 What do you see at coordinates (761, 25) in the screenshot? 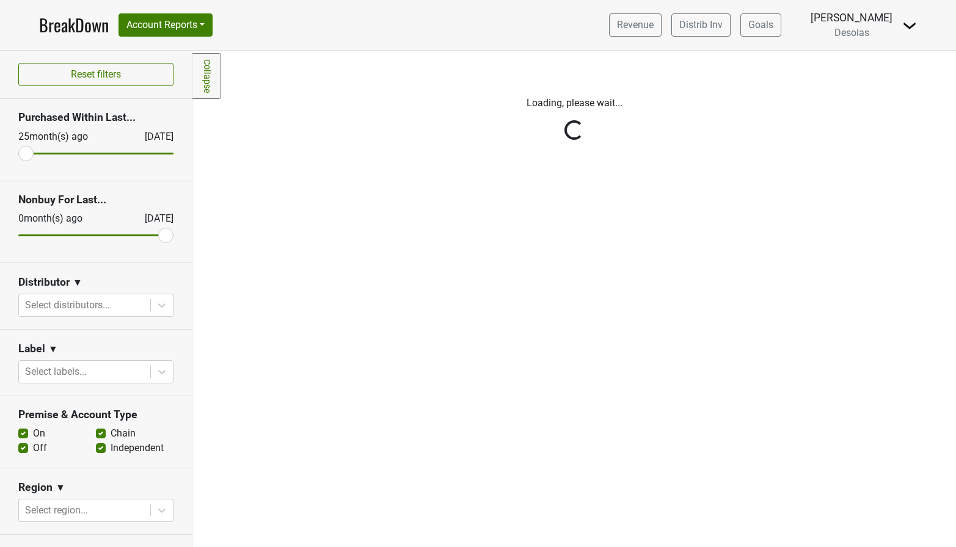
I see `a: Goals` at bounding box center [761, 25].